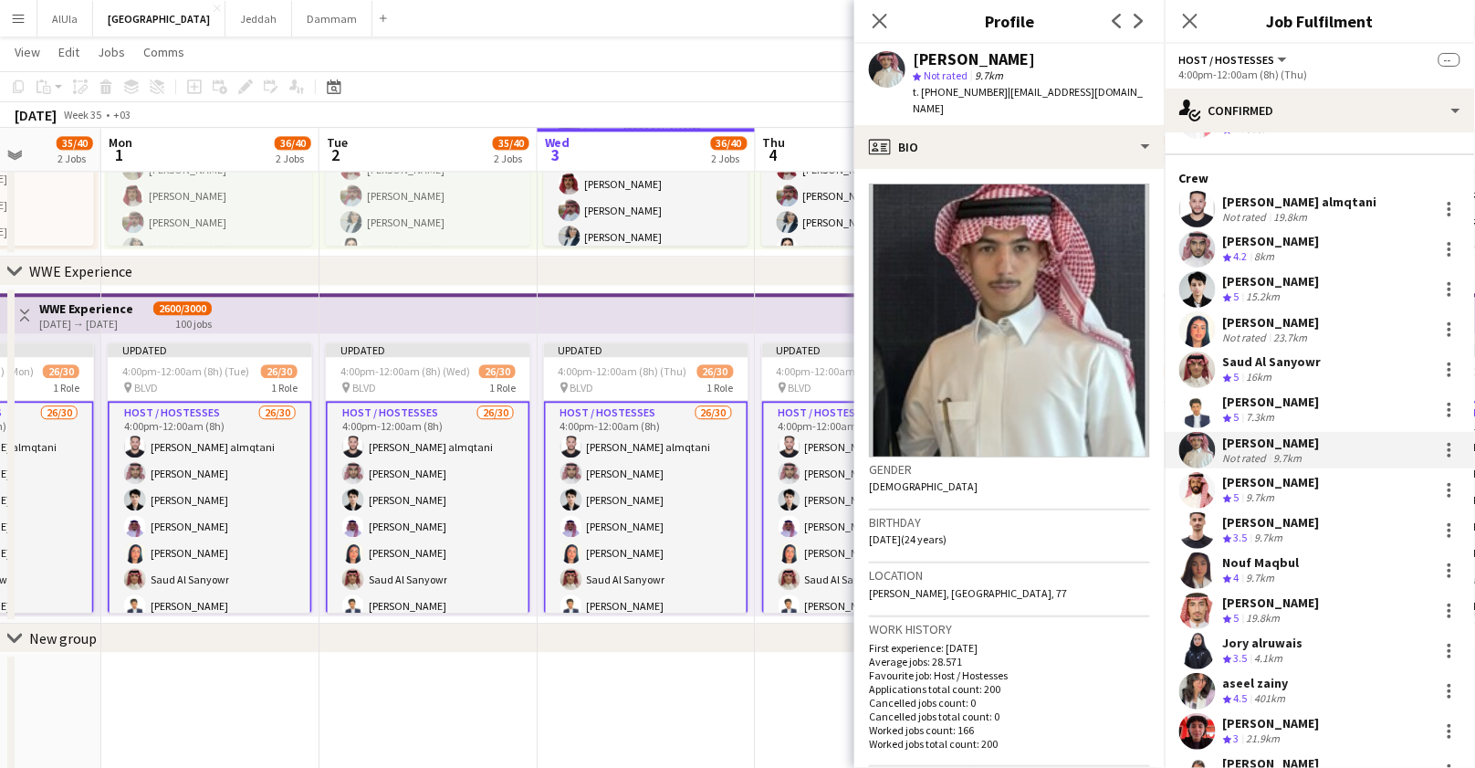 This screenshot has height=768, width=1475. What do you see at coordinates (163, 52) in the screenshot?
I see `span: Comms` at bounding box center [163, 52].